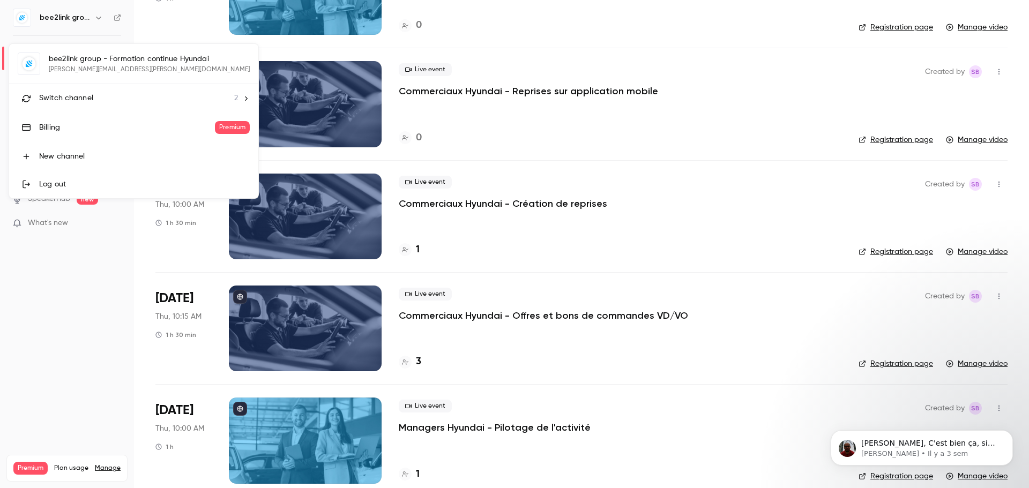 Image resolution: width=1029 pixels, height=488 pixels. I want to click on div: New channel, so click(144, 156).